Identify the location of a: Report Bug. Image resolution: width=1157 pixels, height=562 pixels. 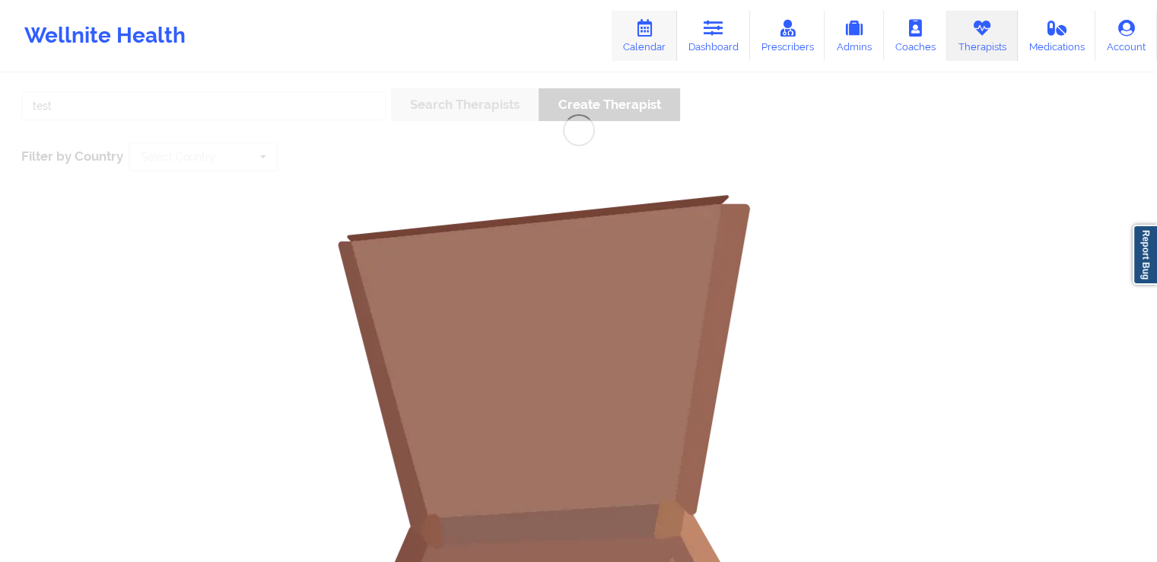
(1145, 254).